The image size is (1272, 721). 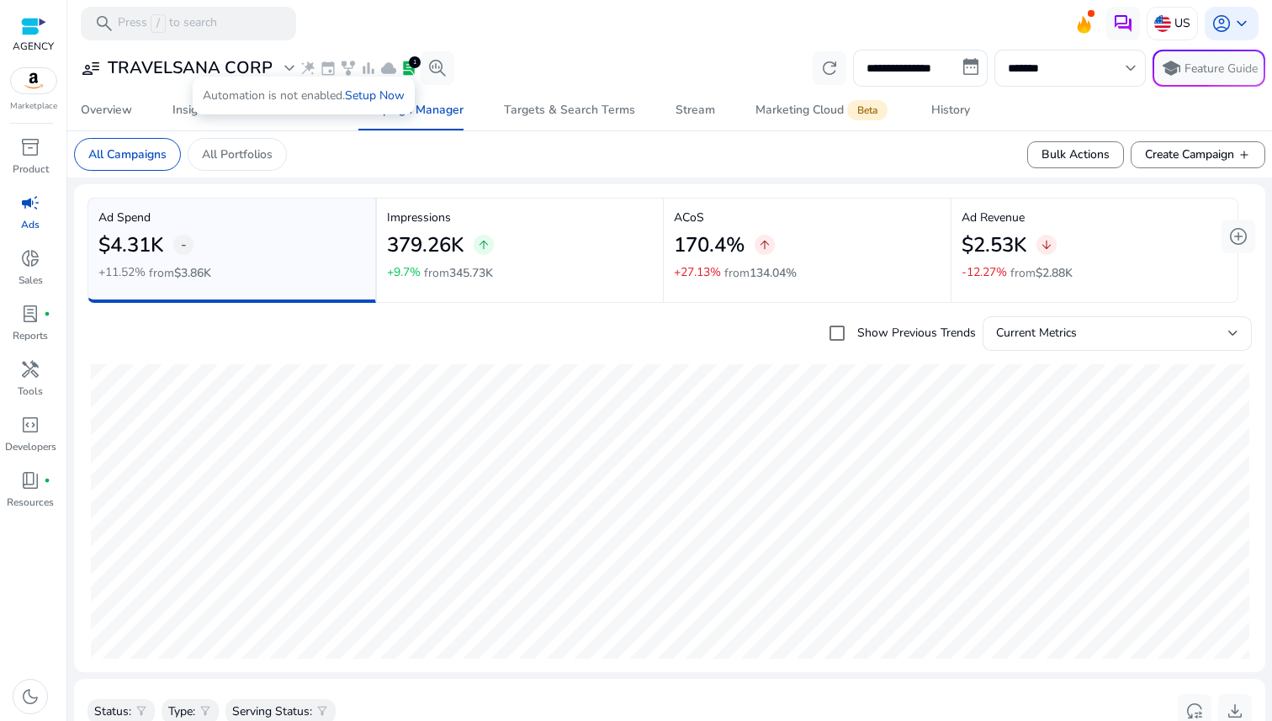 I want to click on span: wand_stars, so click(x=308, y=68).